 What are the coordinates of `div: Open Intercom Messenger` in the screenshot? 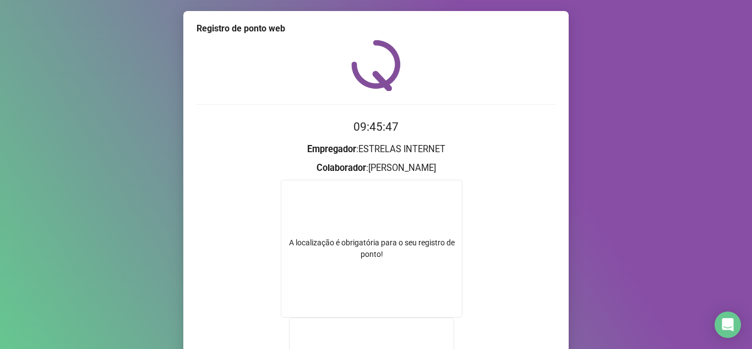 It's located at (728, 324).